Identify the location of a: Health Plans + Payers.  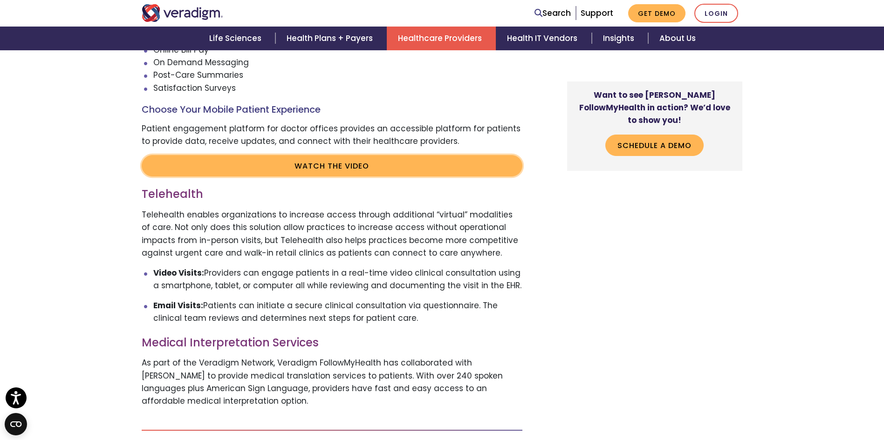
(331, 38).